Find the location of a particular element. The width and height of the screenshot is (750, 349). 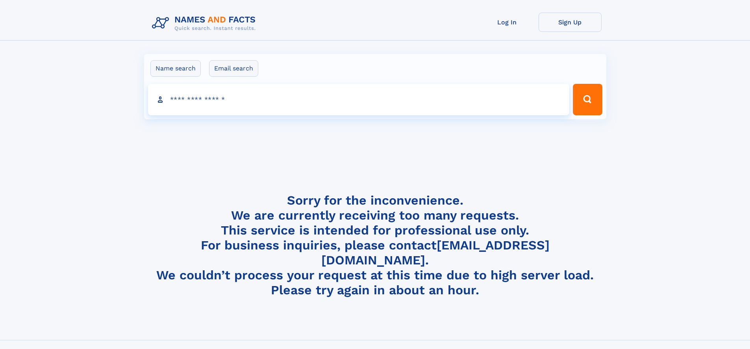

a: Log In is located at coordinates (507, 22).